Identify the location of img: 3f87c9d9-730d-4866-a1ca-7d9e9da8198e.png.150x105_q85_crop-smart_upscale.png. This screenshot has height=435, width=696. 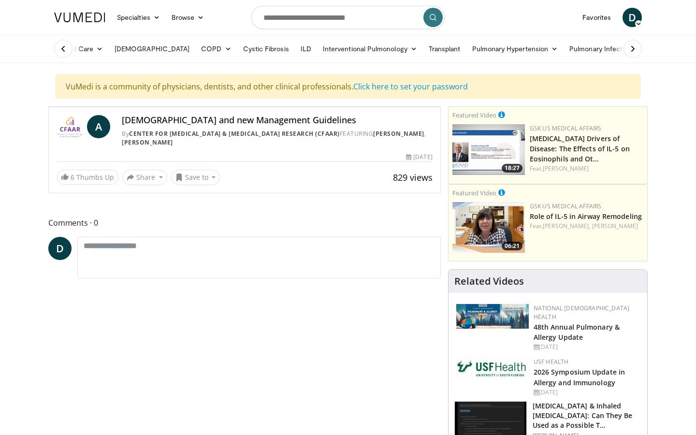
(488, 149).